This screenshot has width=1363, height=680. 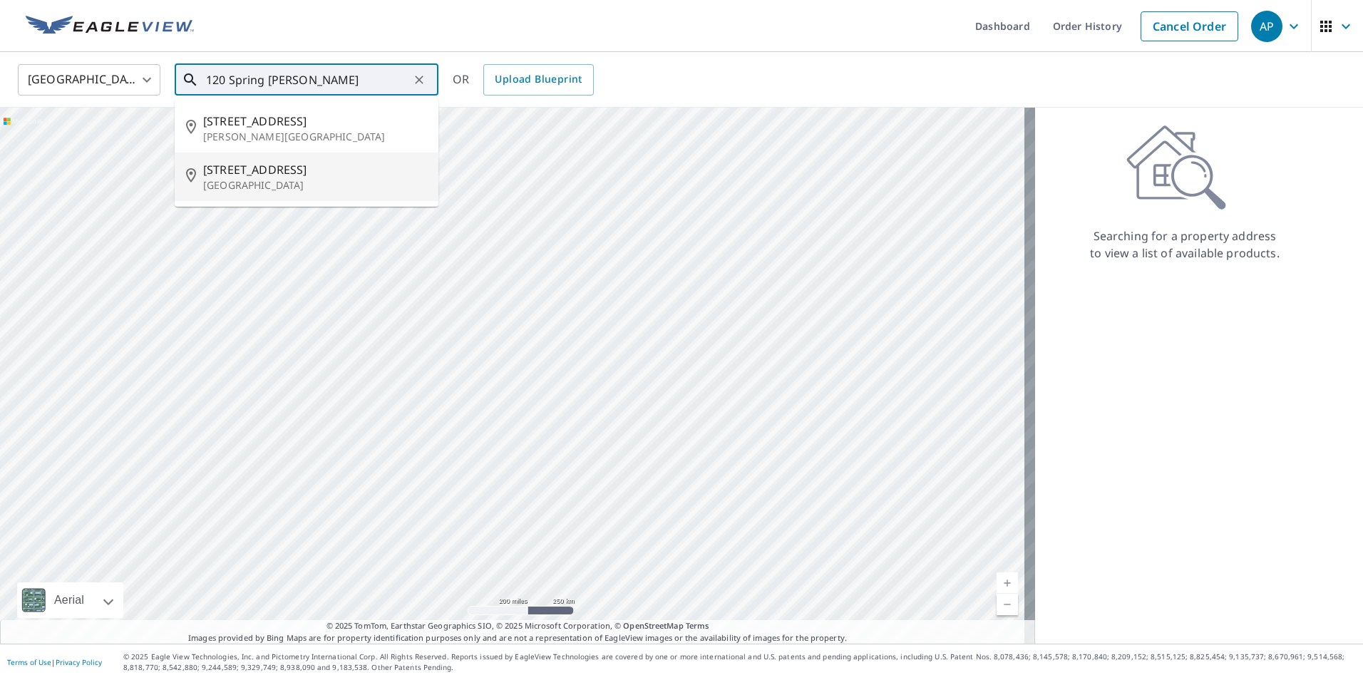 I want to click on a: OpenStreetMap, so click(x=653, y=625).